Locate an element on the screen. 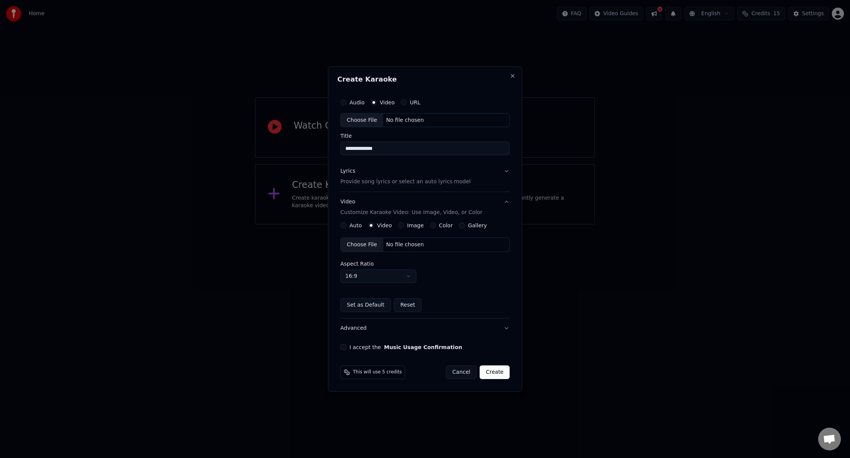 Image resolution: width=850 pixels, height=458 pixels. label: Audio is located at coordinates (357, 102).